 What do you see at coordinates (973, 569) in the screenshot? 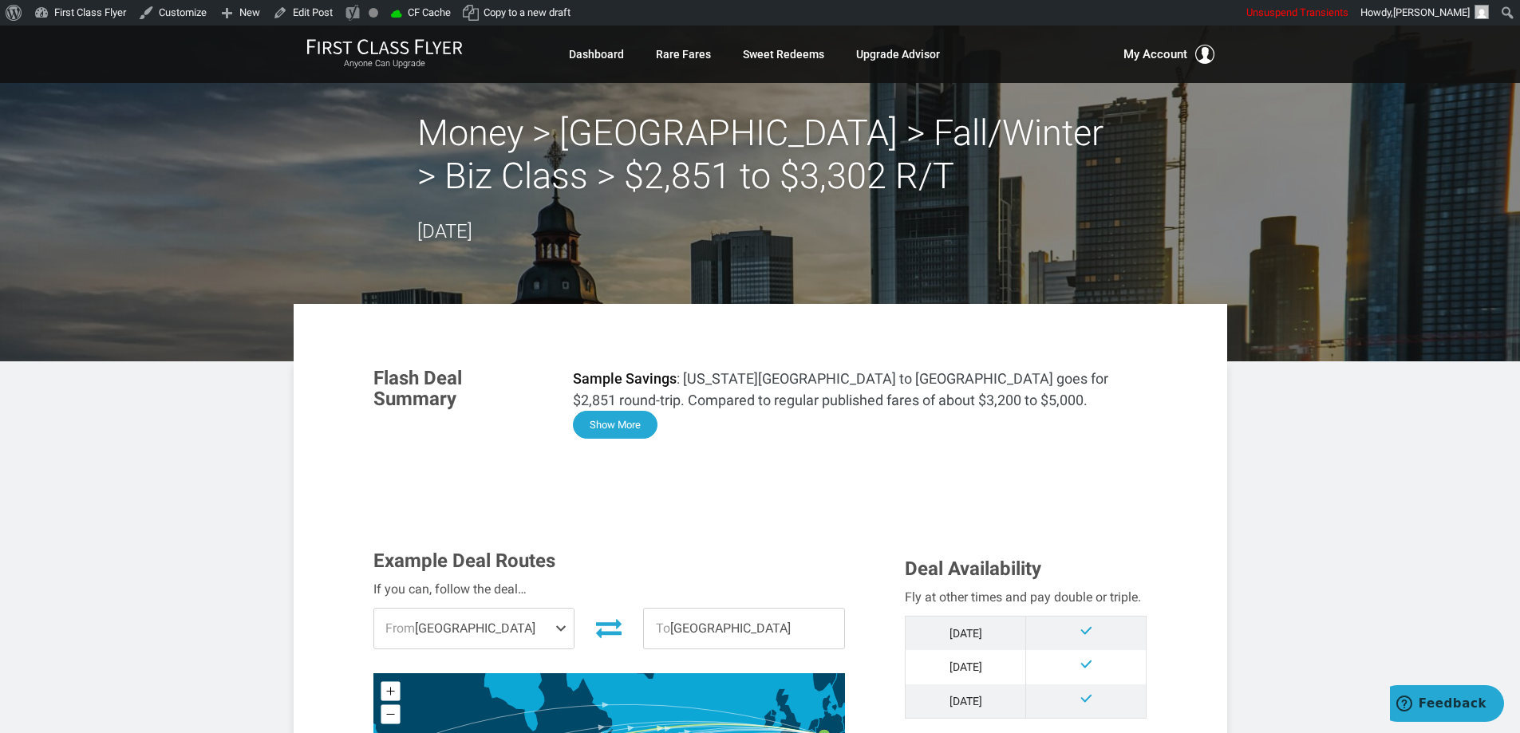
I see `span: Deal Availability` at bounding box center [973, 569].